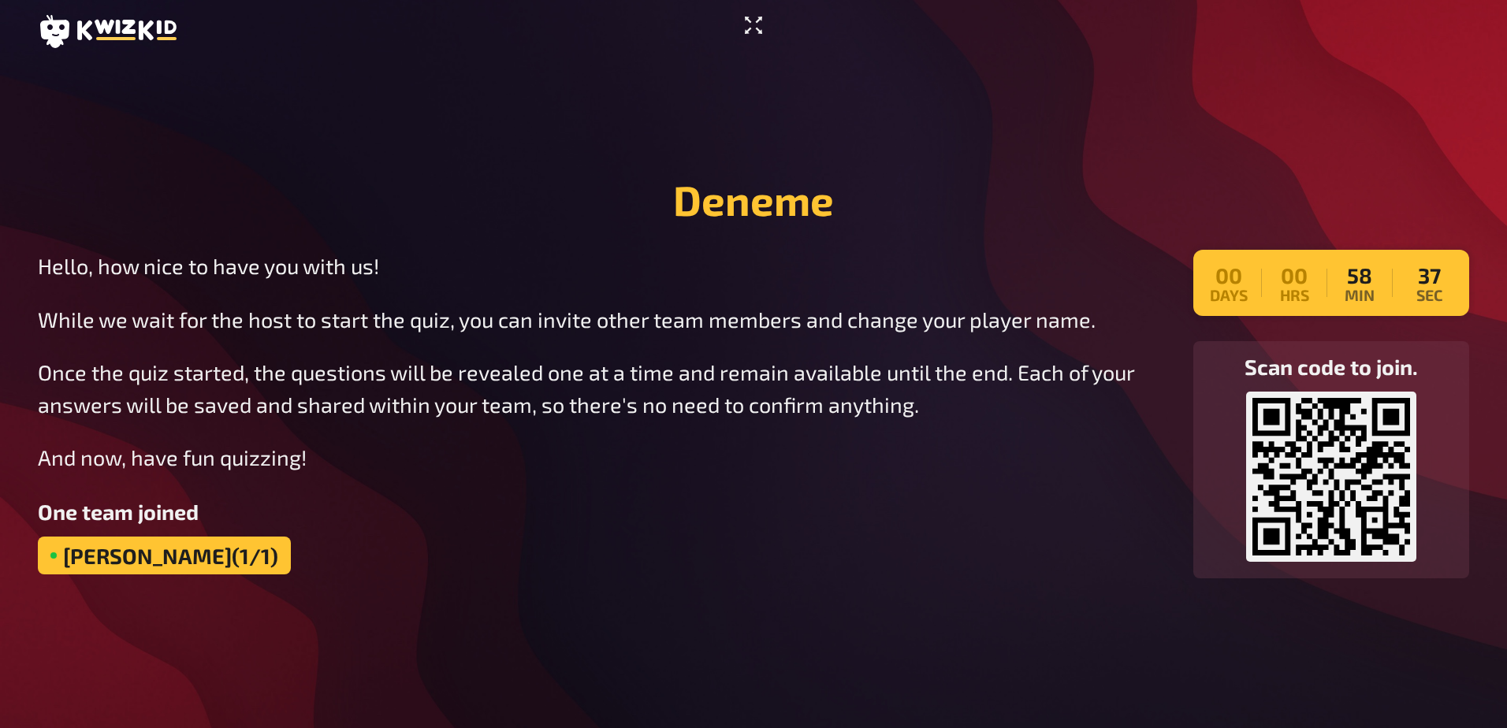 This screenshot has width=1507, height=728. What do you see at coordinates (603, 388) in the screenshot?
I see `p: Once the quiz started, the questions will be revealed one at a time and remain available until th...` at bounding box center [603, 388].